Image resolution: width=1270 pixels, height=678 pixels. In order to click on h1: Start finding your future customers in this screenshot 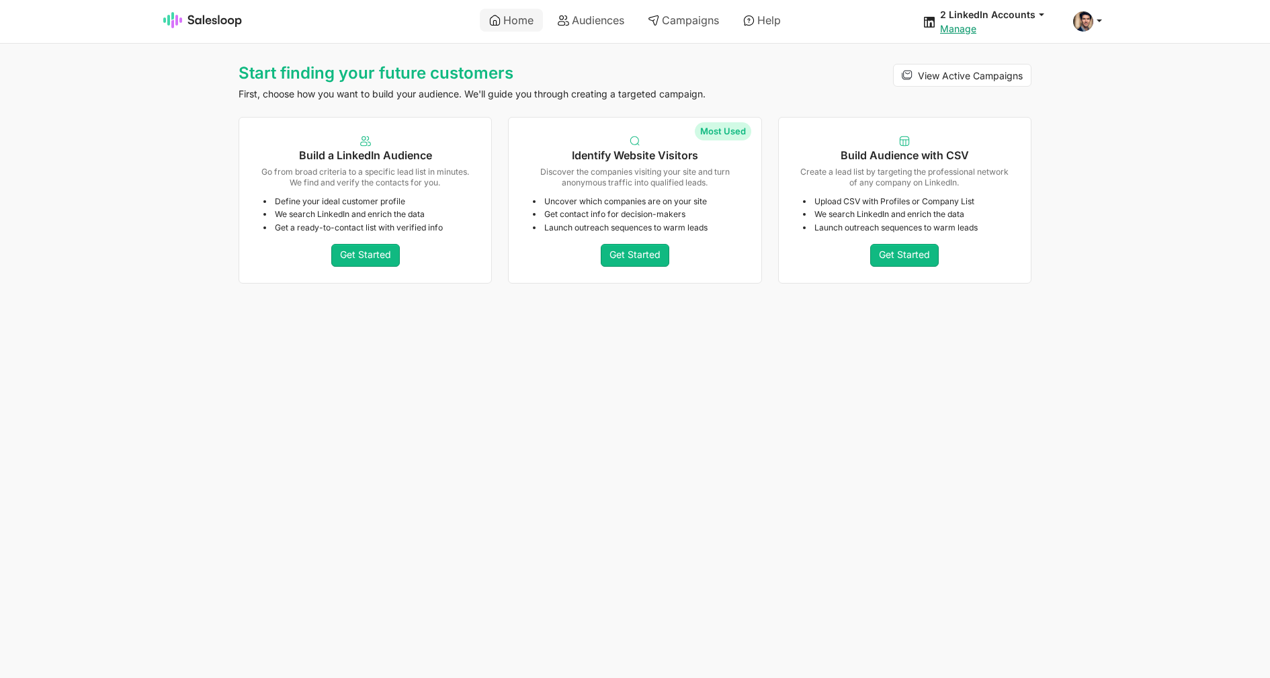, I will do `click(500, 73)`.